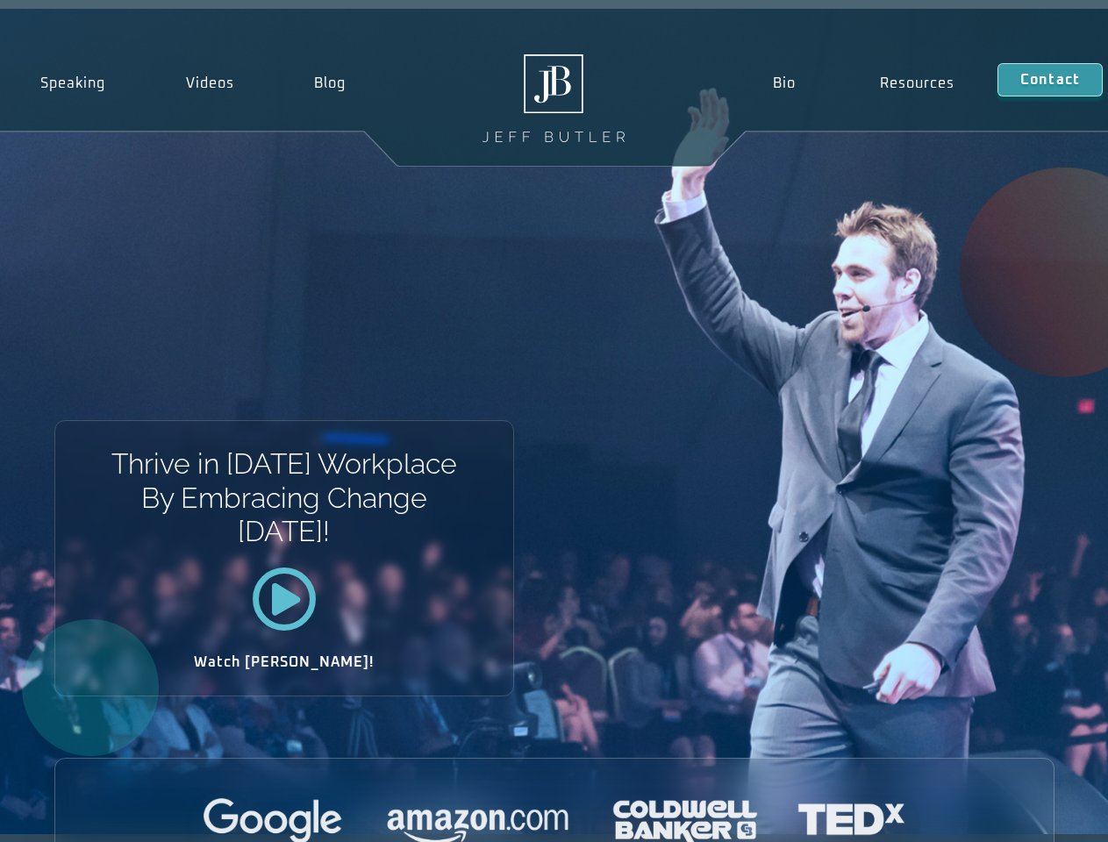 The height and width of the screenshot is (842, 1108). Describe the element at coordinates (1050, 80) in the screenshot. I see `a: Contact` at that location.